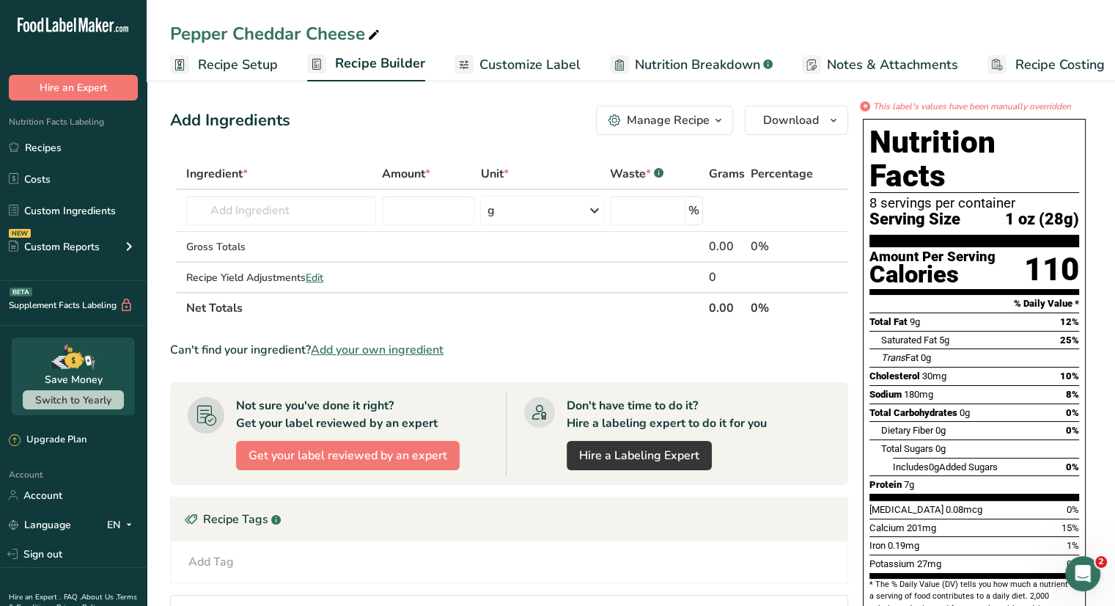 The width and height of the screenshot is (1115, 606). What do you see at coordinates (915, 219) in the screenshot?
I see `span: Serving Size` at bounding box center [915, 219].